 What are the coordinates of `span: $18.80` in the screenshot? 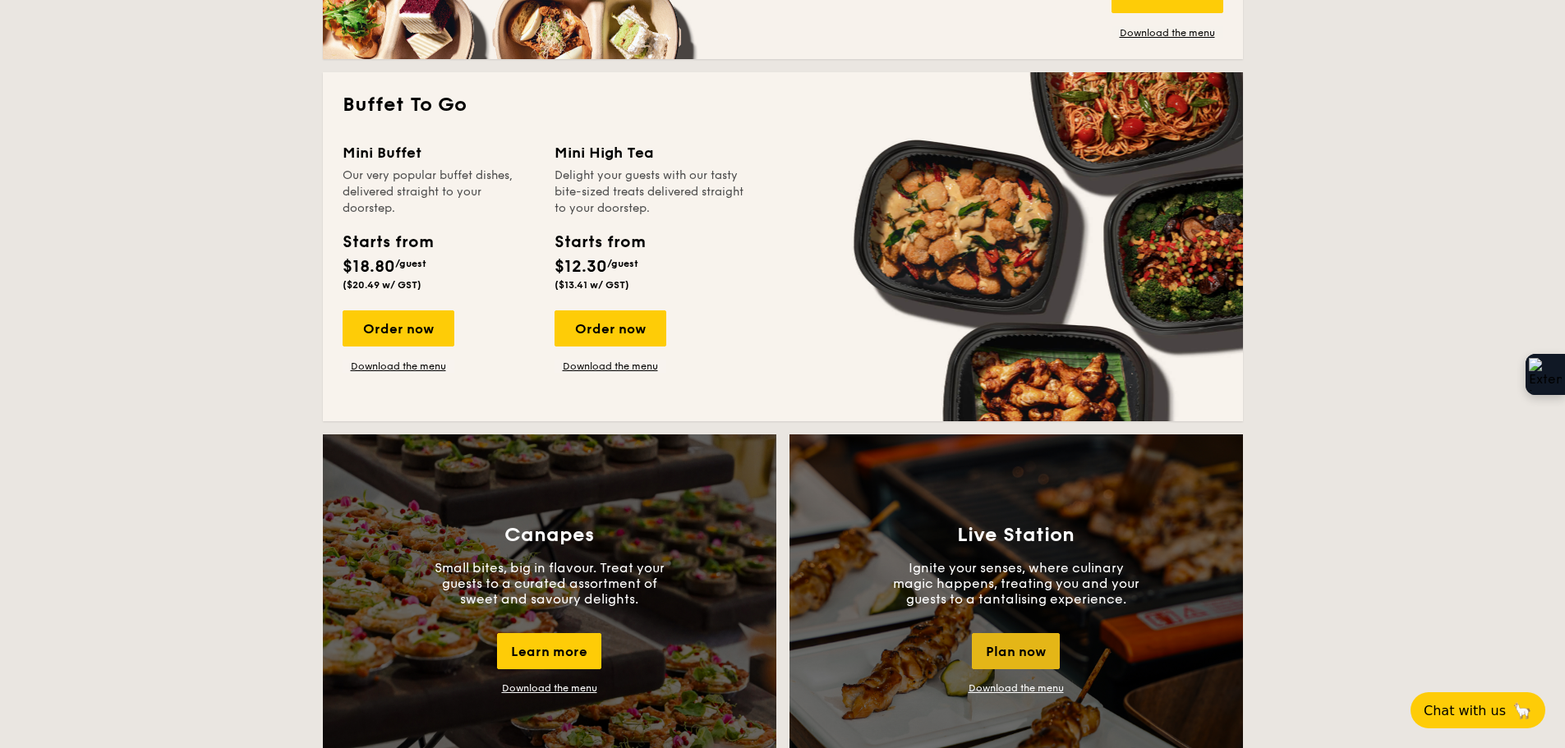 It's located at (369, 267).